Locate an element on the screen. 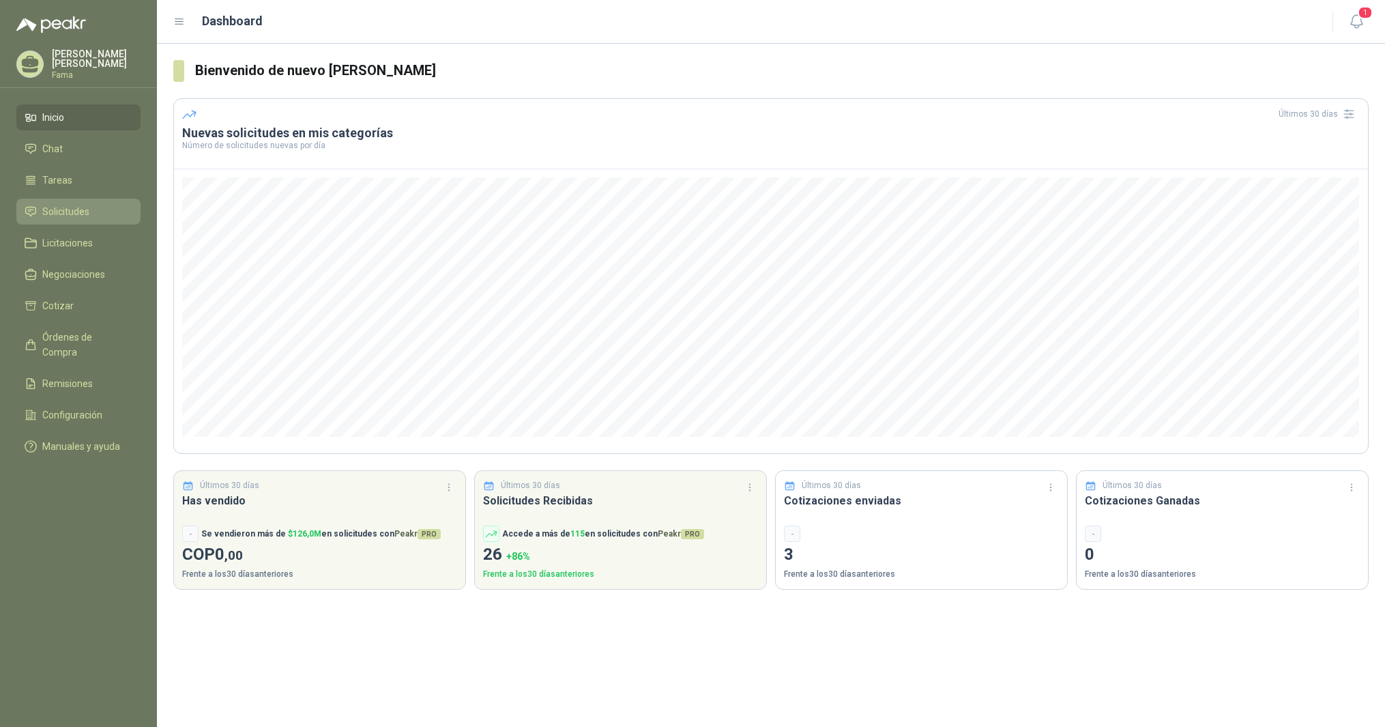  h3: Solicitudes Recibidas is located at coordinates (620, 500).